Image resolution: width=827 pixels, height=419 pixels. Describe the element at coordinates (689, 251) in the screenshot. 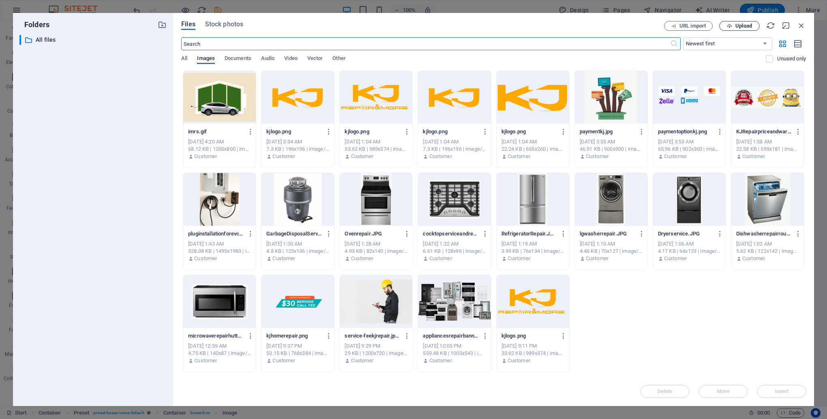

I see `div: 4.17 KB | 64x123 | image/jpeg` at that location.